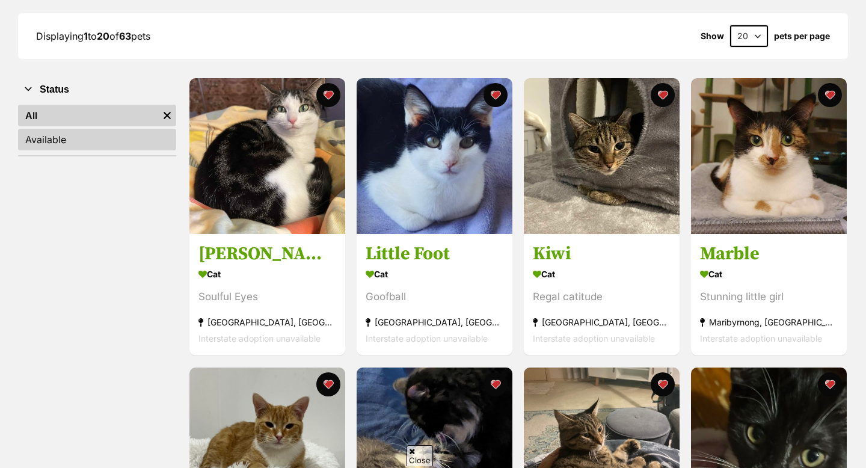 The height and width of the screenshot is (468, 866). Describe the element at coordinates (434, 156) in the screenshot. I see `img: Little Foot` at that location.